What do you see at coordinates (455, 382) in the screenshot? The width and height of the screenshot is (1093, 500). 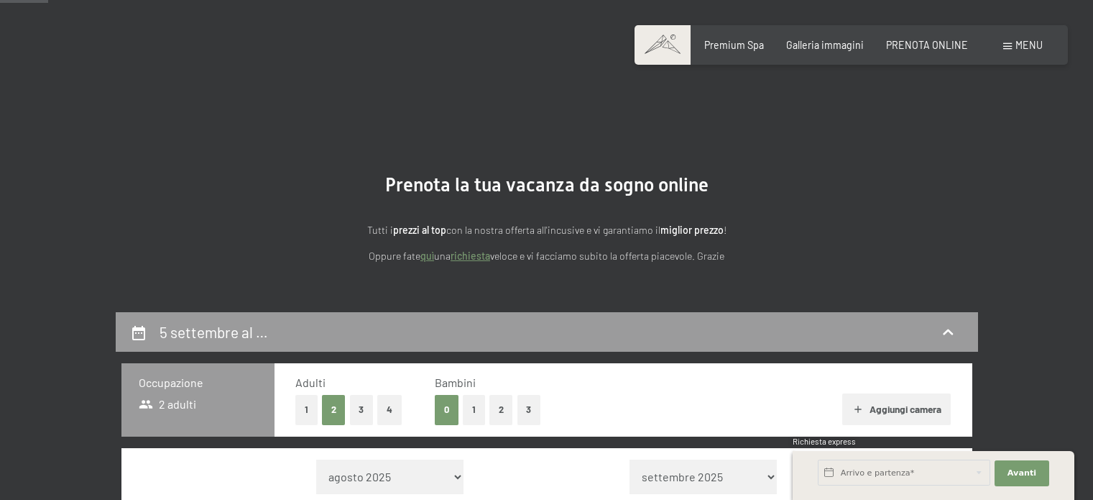 I see `span: Bambini` at bounding box center [455, 382].